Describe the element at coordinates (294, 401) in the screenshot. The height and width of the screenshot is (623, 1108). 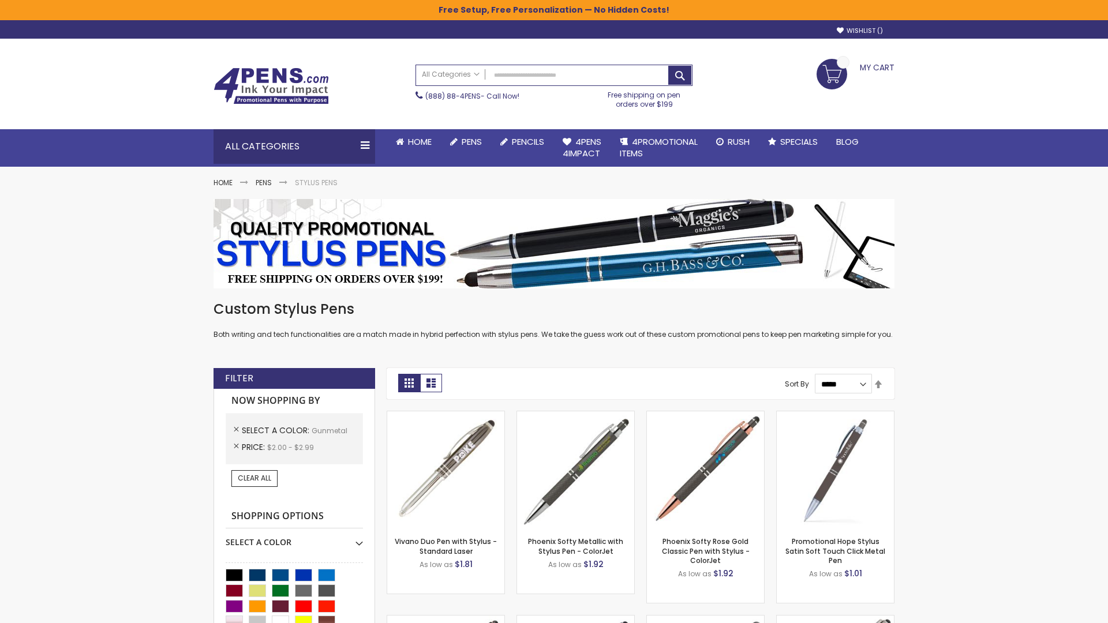
I see `strong: Now Shopping by` at that location.